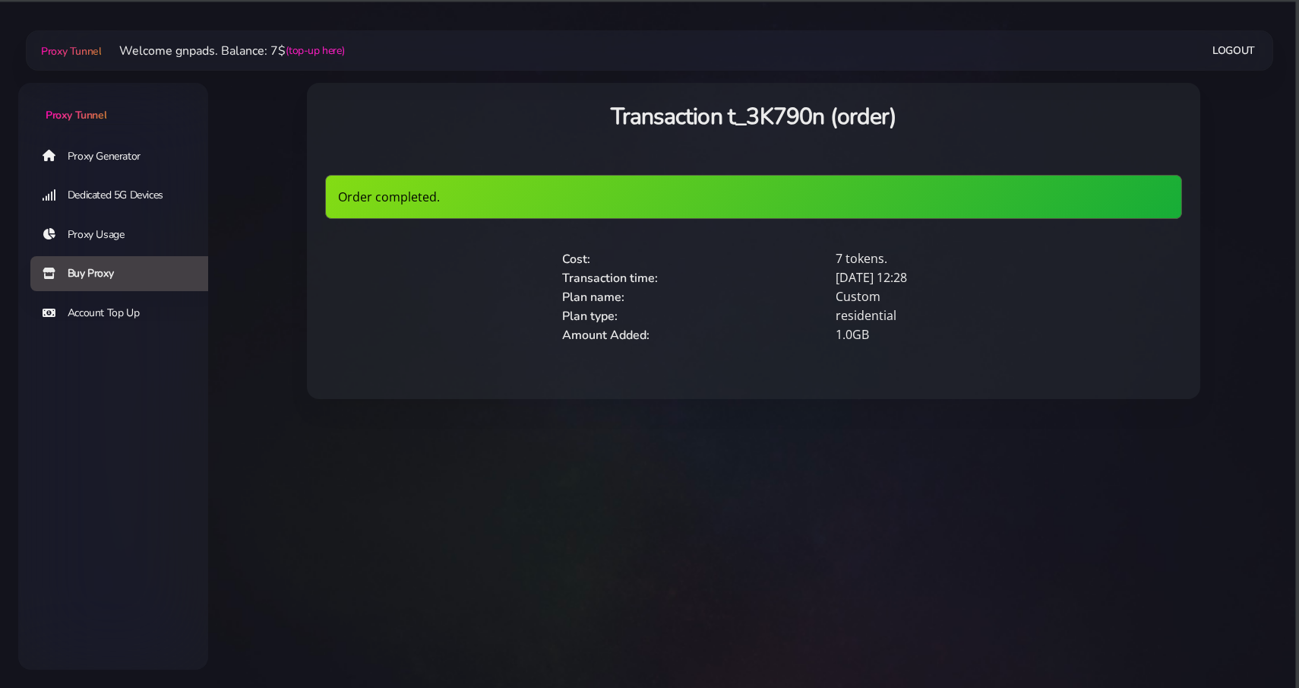  What do you see at coordinates (125, 195) in the screenshot?
I see `a: Dedicated 5G Devices` at bounding box center [125, 195].